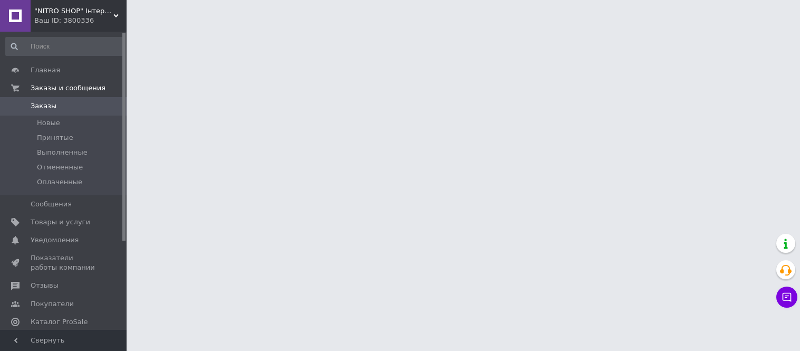 Image resolution: width=800 pixels, height=351 pixels. I want to click on span: Заказы, so click(43, 106).